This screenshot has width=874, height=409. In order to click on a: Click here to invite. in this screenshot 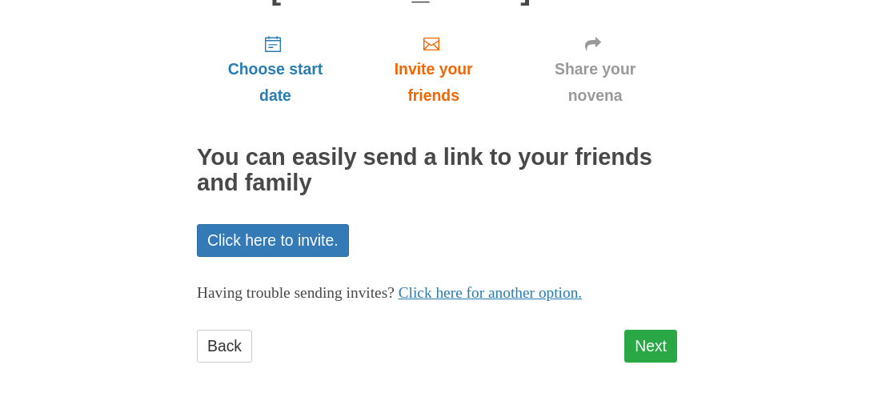, I will do `click(273, 240)`.